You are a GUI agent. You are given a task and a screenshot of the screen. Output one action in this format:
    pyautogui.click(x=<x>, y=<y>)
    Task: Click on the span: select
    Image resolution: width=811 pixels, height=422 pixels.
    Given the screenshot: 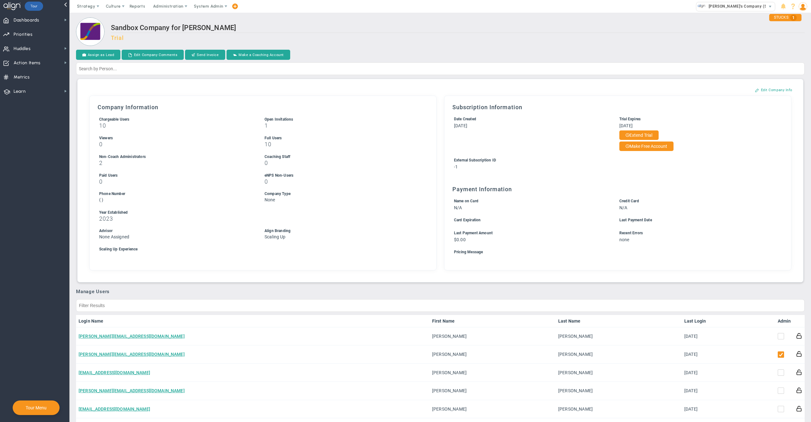 What is the action you would take?
    pyautogui.click(x=770, y=7)
    